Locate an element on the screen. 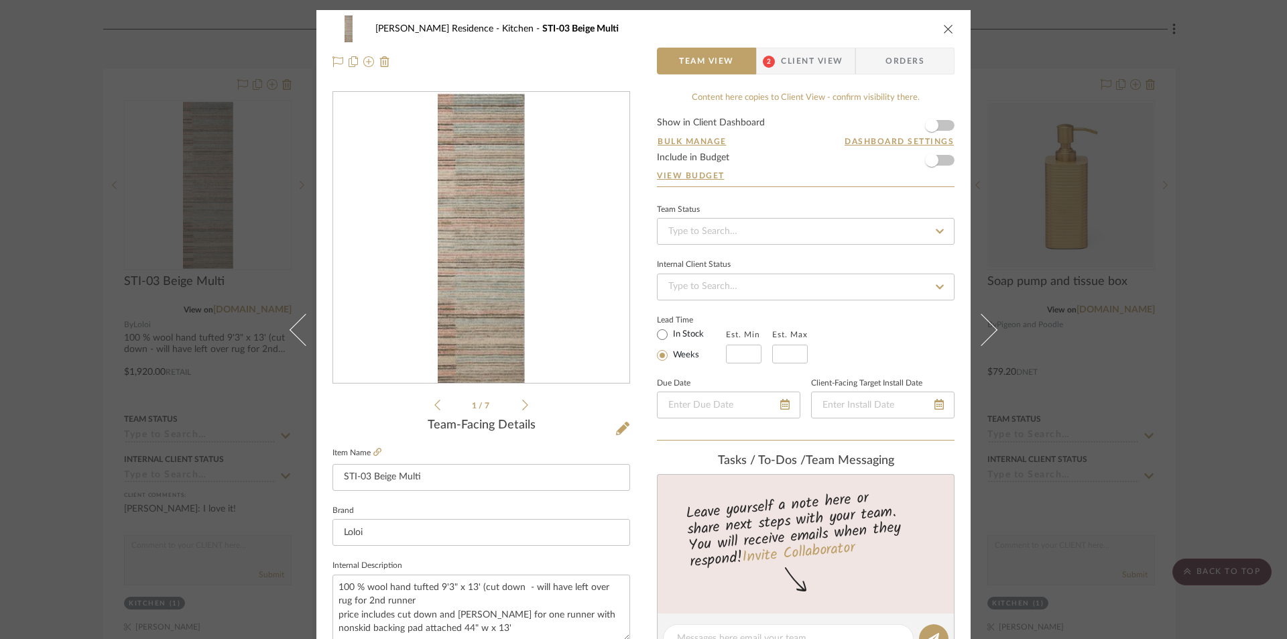  input: Enter Brand is located at coordinates (481, 532).